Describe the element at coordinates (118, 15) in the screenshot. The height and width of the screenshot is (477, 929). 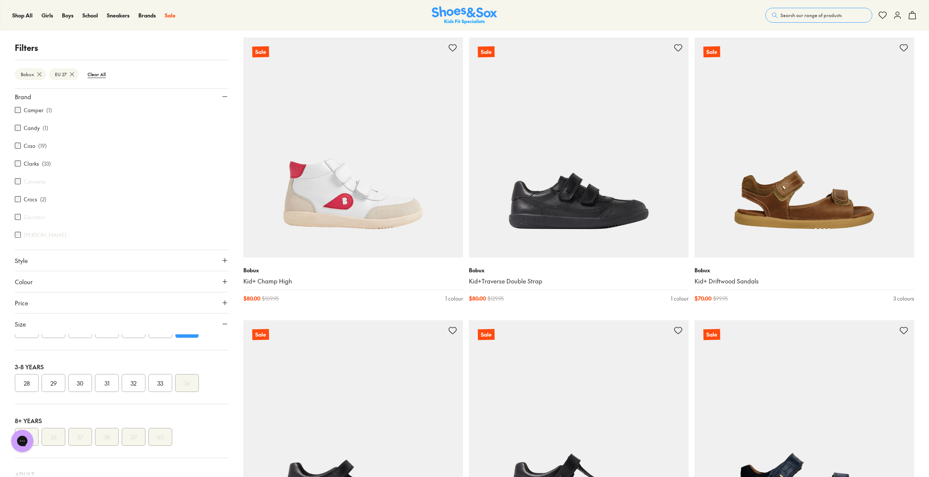
I see `a: Sneakers` at that location.